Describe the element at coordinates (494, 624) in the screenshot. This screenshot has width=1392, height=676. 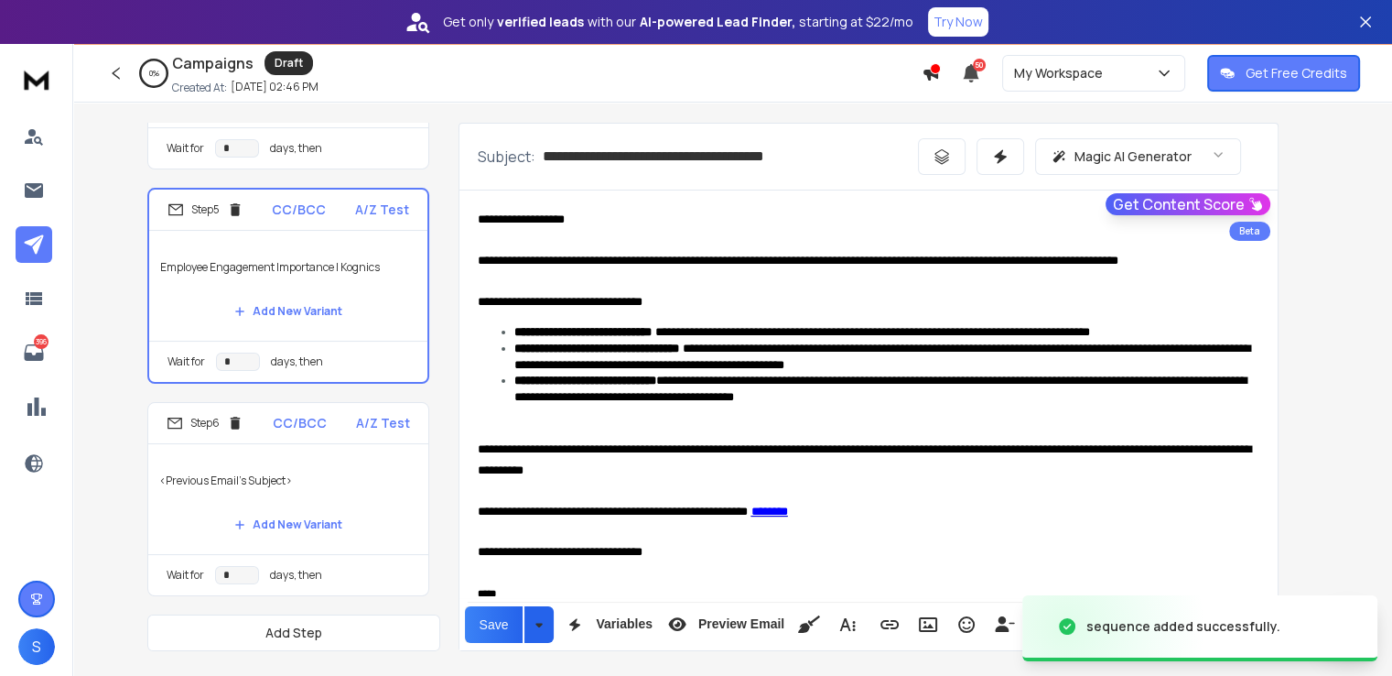
I see `button: Save` at that location.